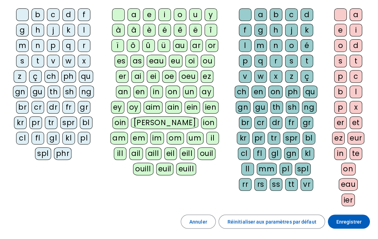 The image size is (378, 239). What do you see at coordinates (175, 61) in the screenshot?
I see `div: eu` at bounding box center [175, 61].